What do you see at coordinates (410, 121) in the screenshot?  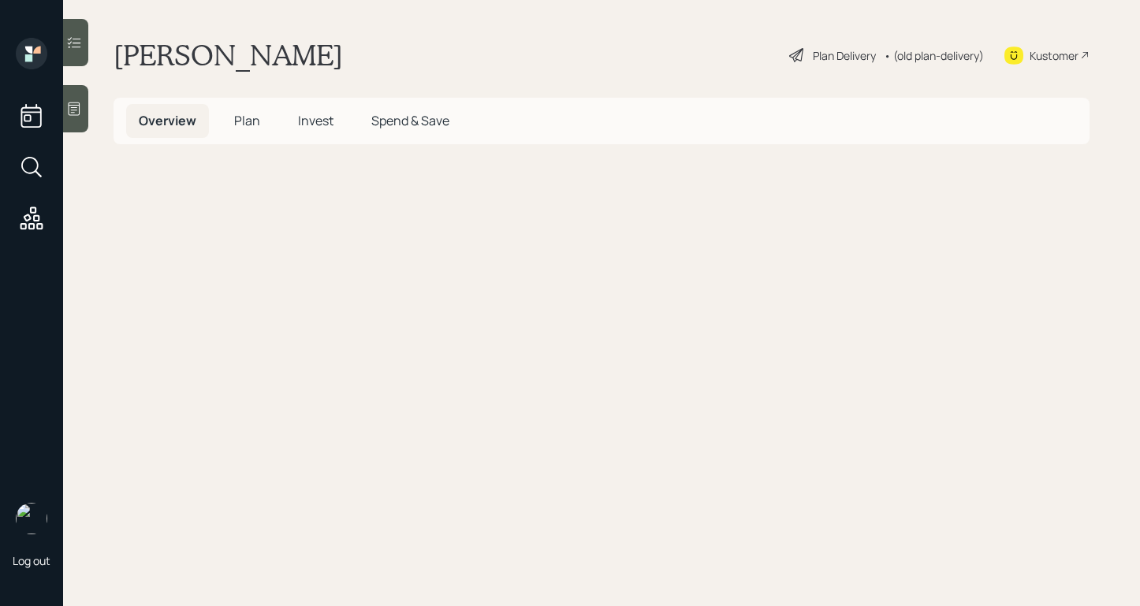 I see `span: Spend & Save` at bounding box center [410, 121].